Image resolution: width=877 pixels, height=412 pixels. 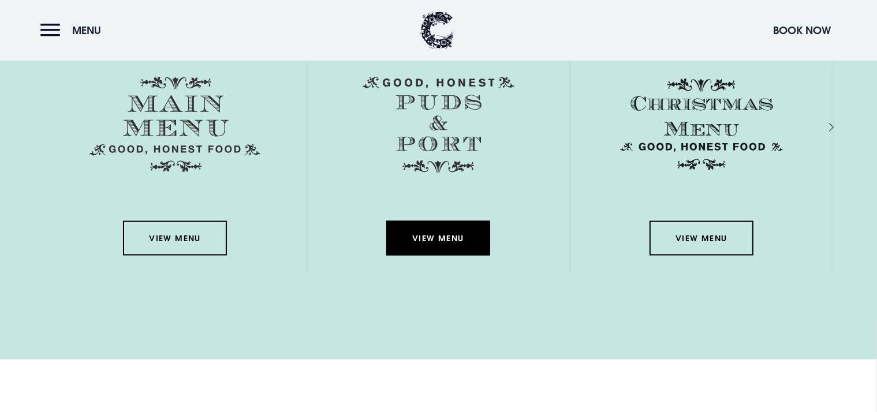 I want to click on button: Book Now, so click(x=802, y=30).